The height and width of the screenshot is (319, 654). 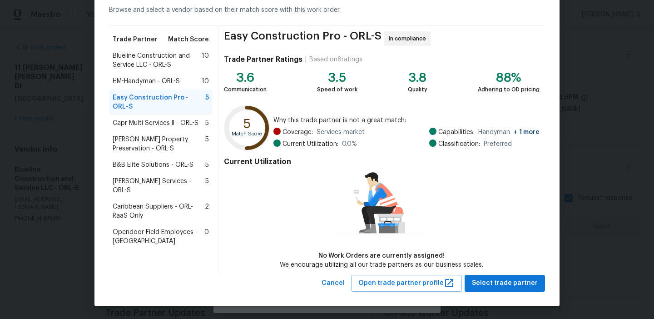 I want to click on span: Open trade partner profile, so click(x=406, y=283).